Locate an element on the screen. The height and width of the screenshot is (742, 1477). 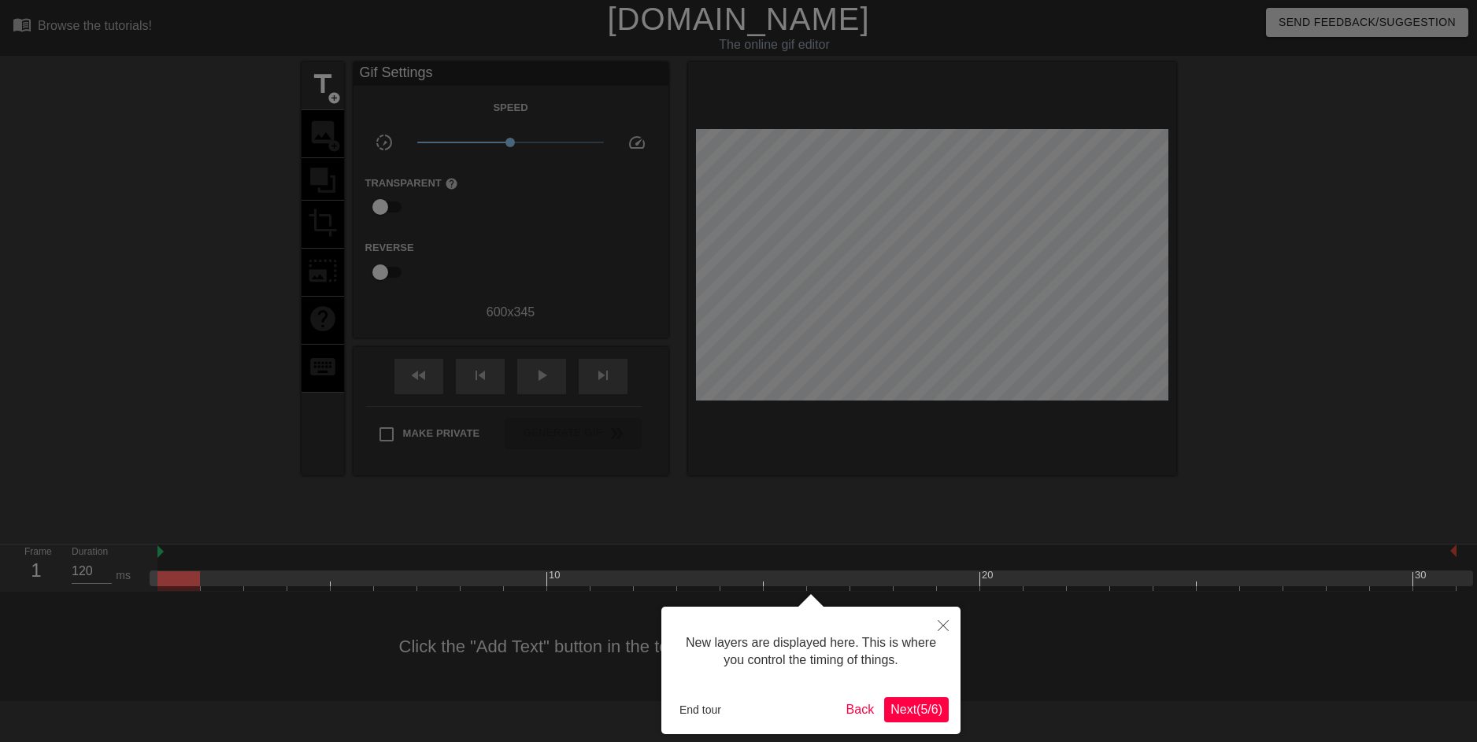
span: Next ( 5 / 6 ) is located at coordinates (916, 709).